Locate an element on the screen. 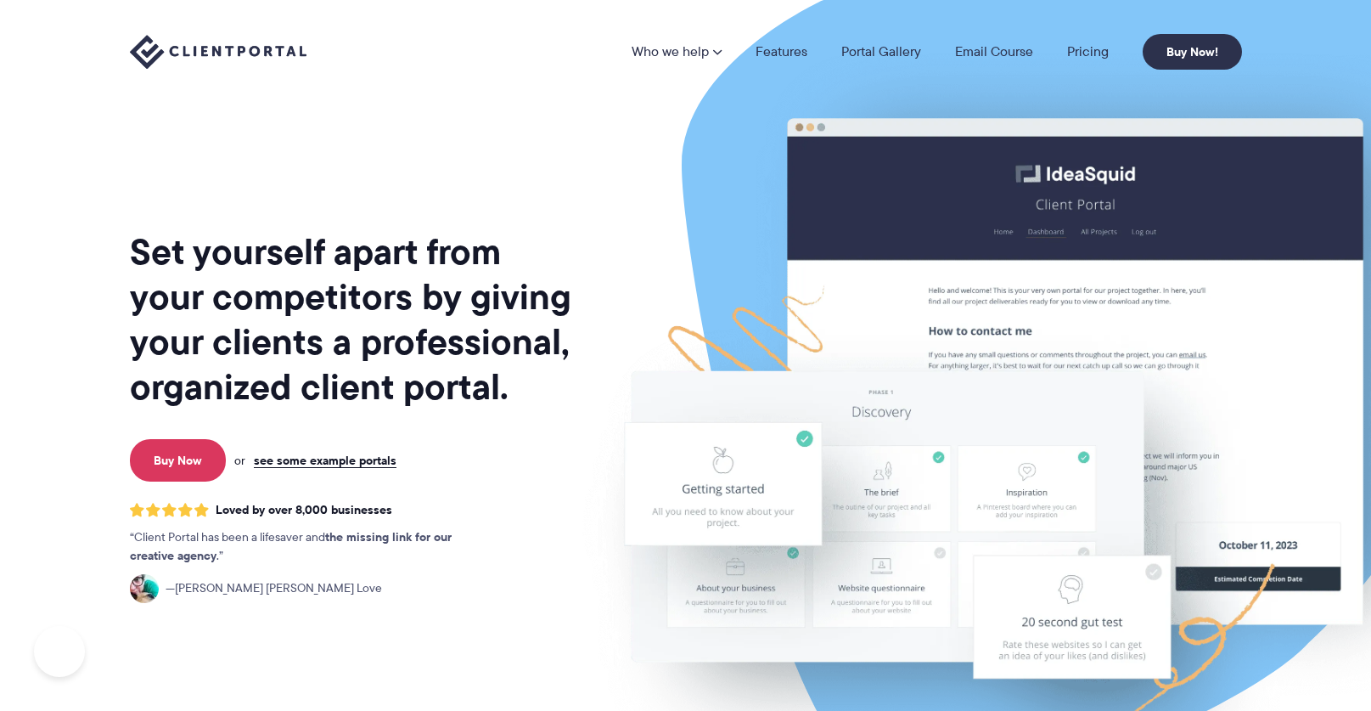  a: see some example portals is located at coordinates (325, 460).